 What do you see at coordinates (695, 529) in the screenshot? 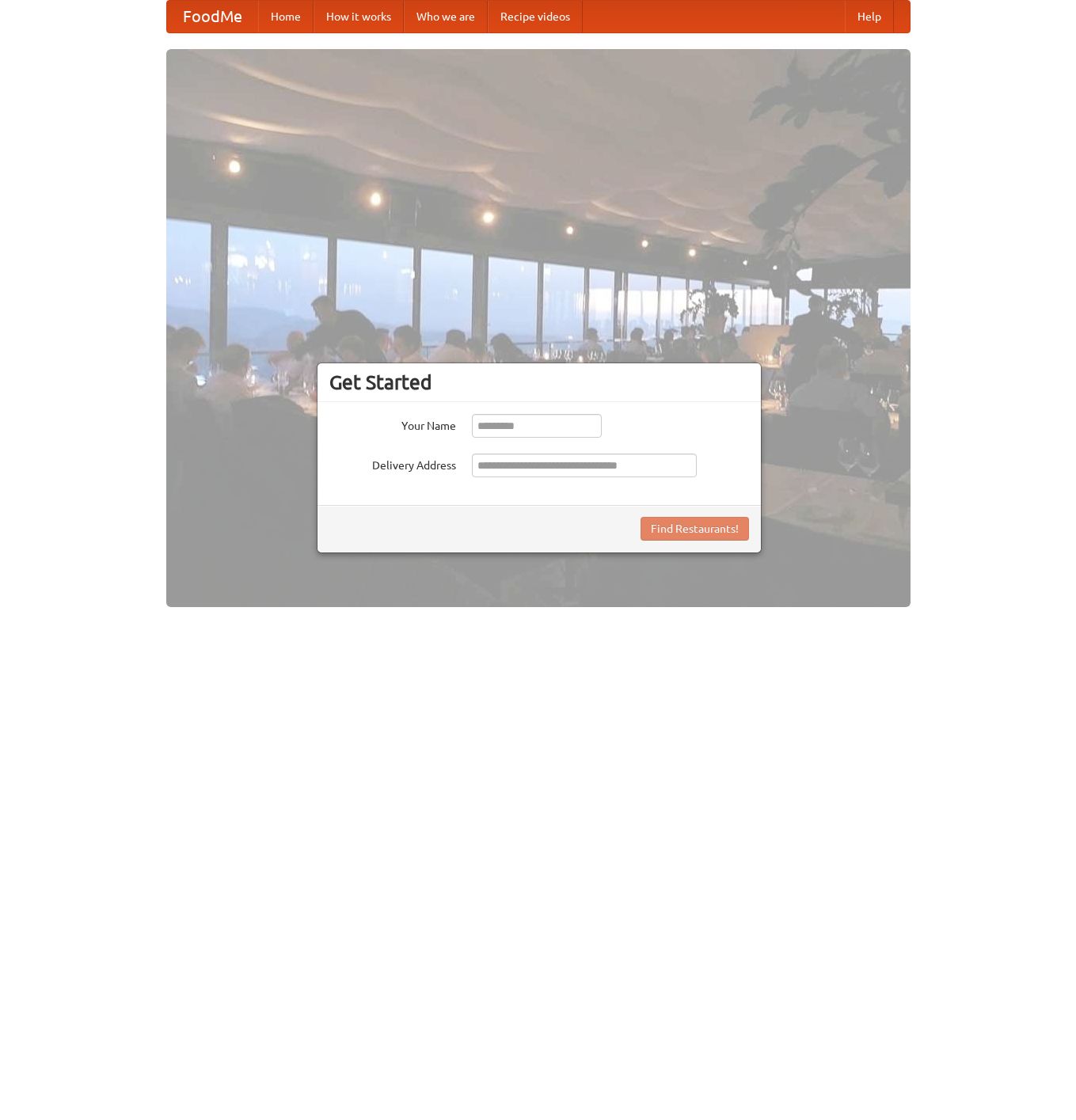
I see `button: Find Restaurants!` at bounding box center [695, 529].